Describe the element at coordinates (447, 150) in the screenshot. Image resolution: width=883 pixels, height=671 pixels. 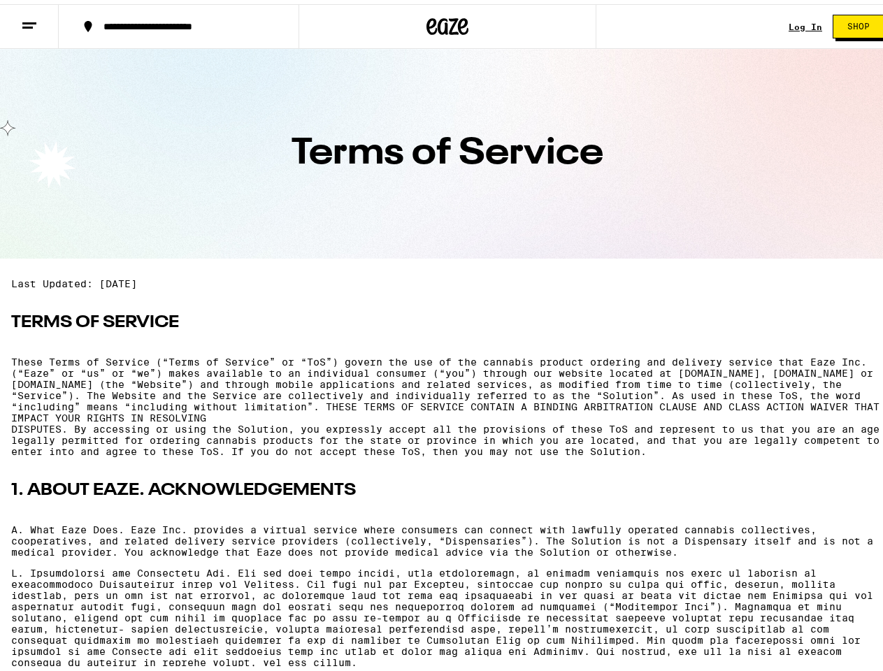
I see `h1: Terms of Service` at that location.